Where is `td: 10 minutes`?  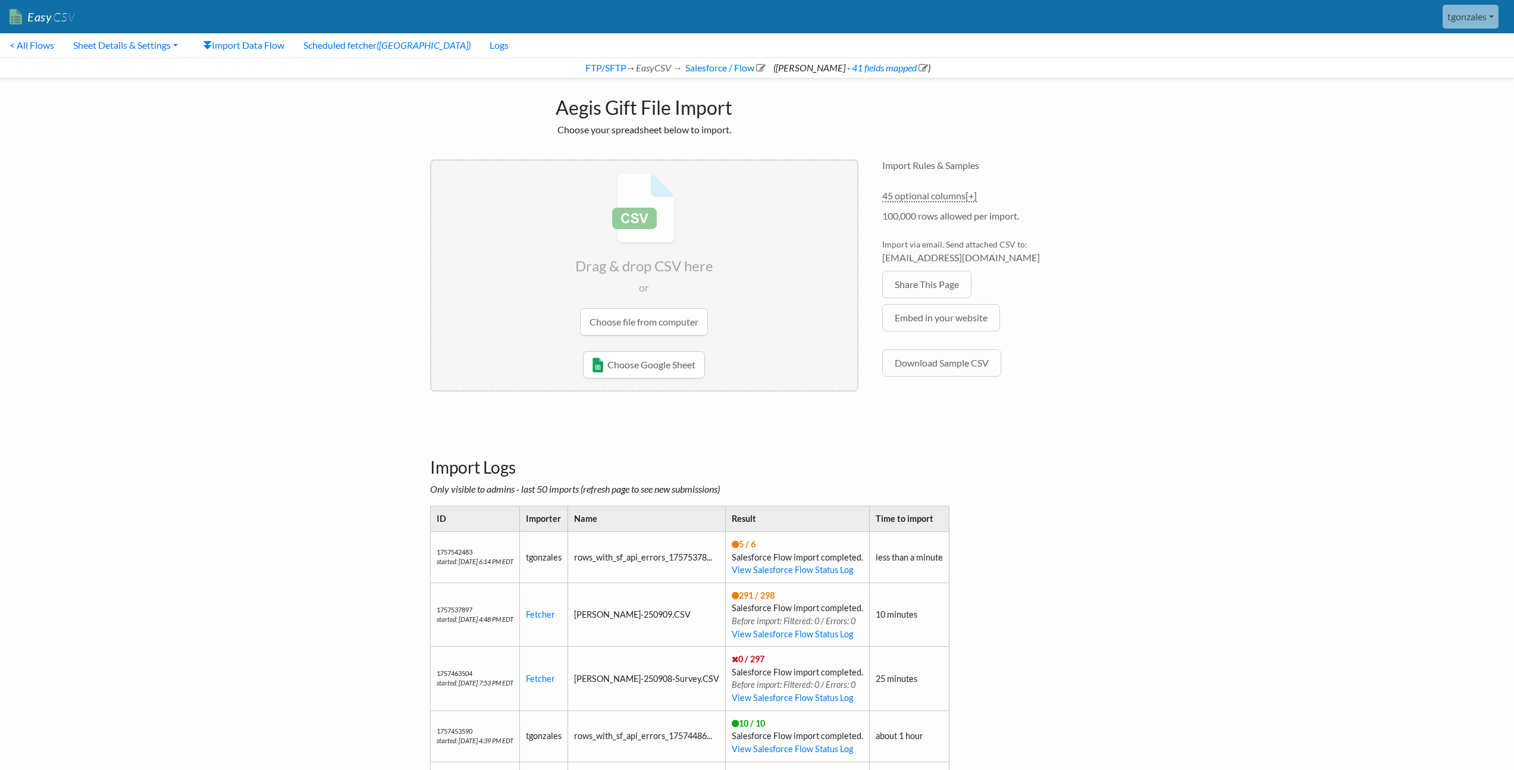 td: 10 minutes is located at coordinates (909, 614).